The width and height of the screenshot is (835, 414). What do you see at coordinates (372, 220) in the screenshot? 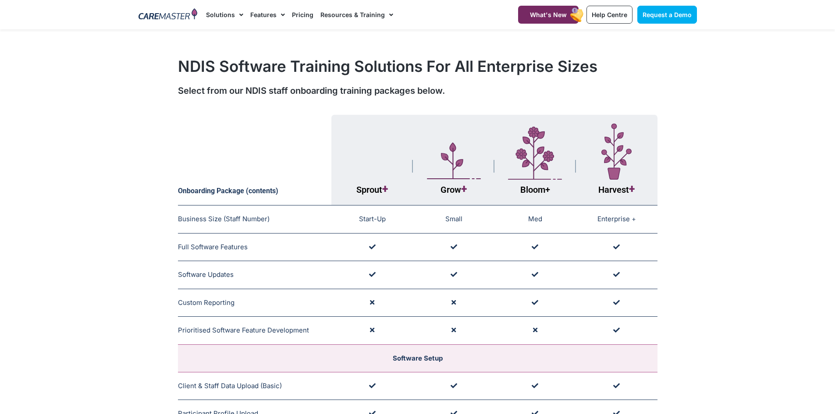
I see `td: Start-Up` at bounding box center [372, 220].